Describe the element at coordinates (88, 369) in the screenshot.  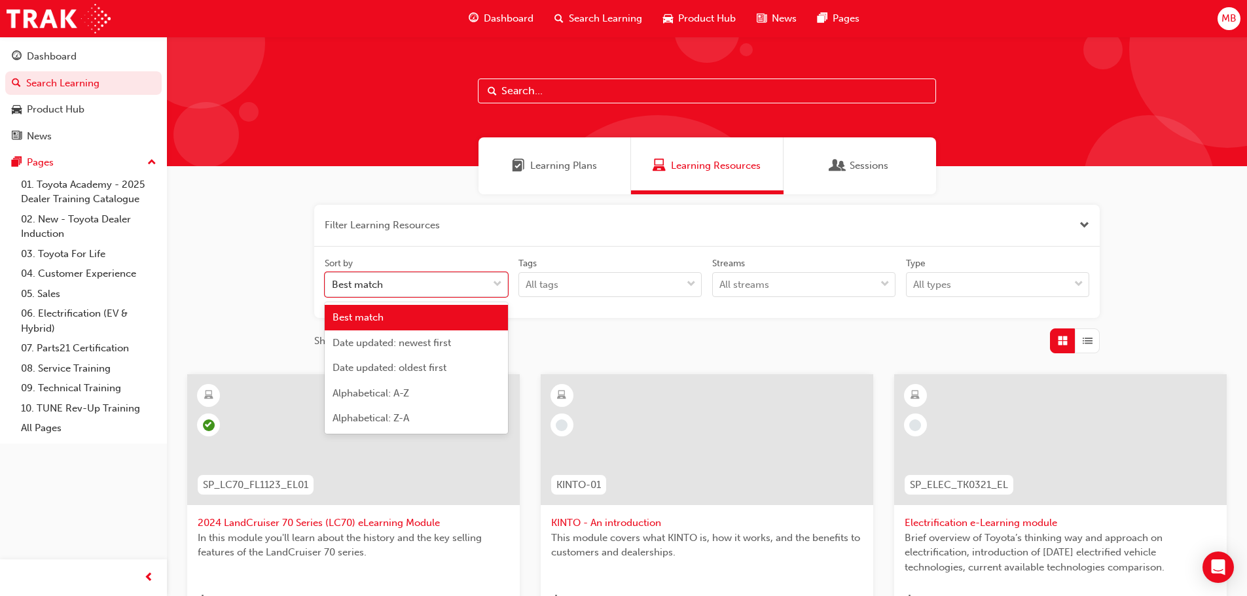
I see `a: 08. Service Training` at that location.